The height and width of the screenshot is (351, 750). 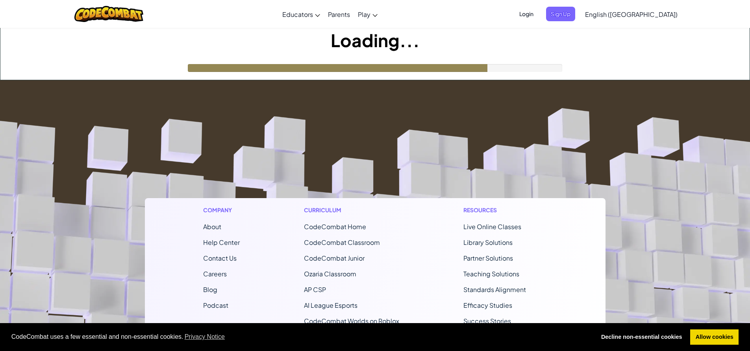 I want to click on h1: Curriculum, so click(x=351, y=210).